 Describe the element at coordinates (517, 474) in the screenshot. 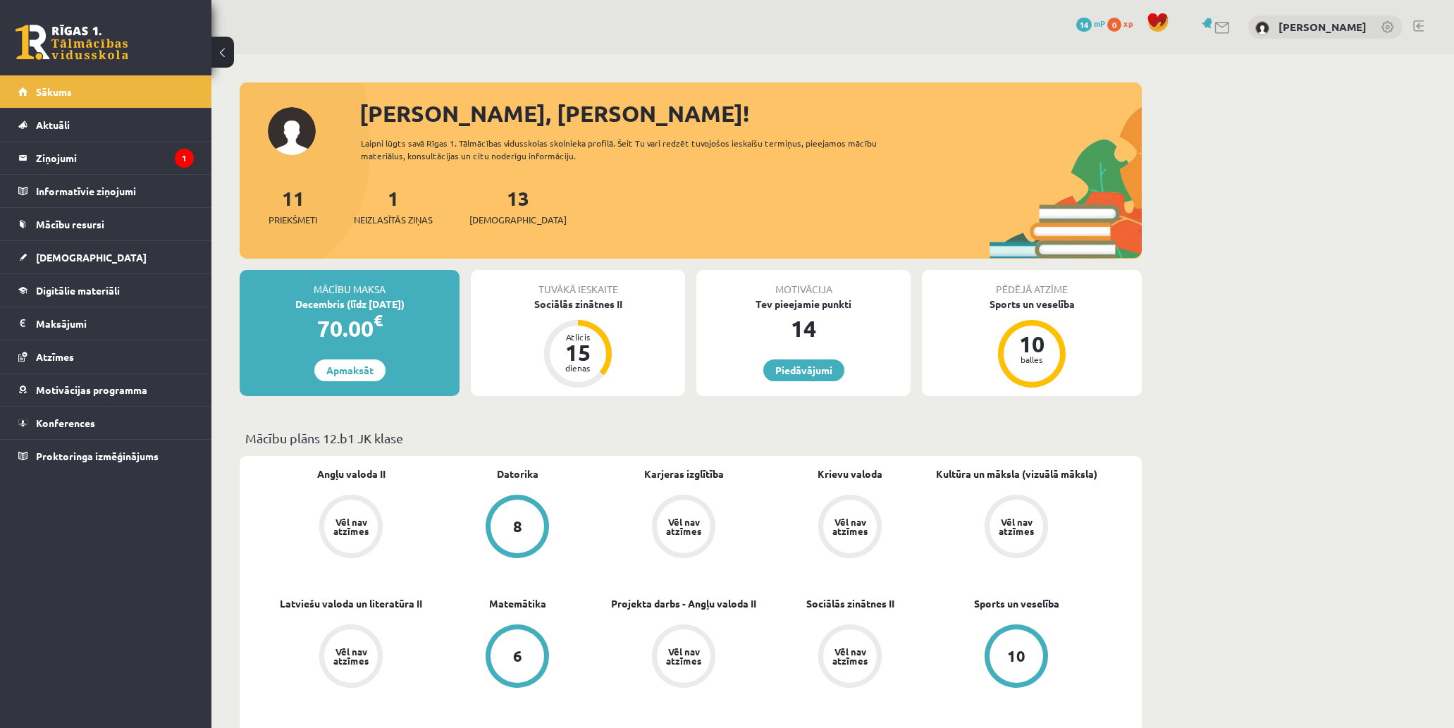

I see `a: Datorika` at that location.